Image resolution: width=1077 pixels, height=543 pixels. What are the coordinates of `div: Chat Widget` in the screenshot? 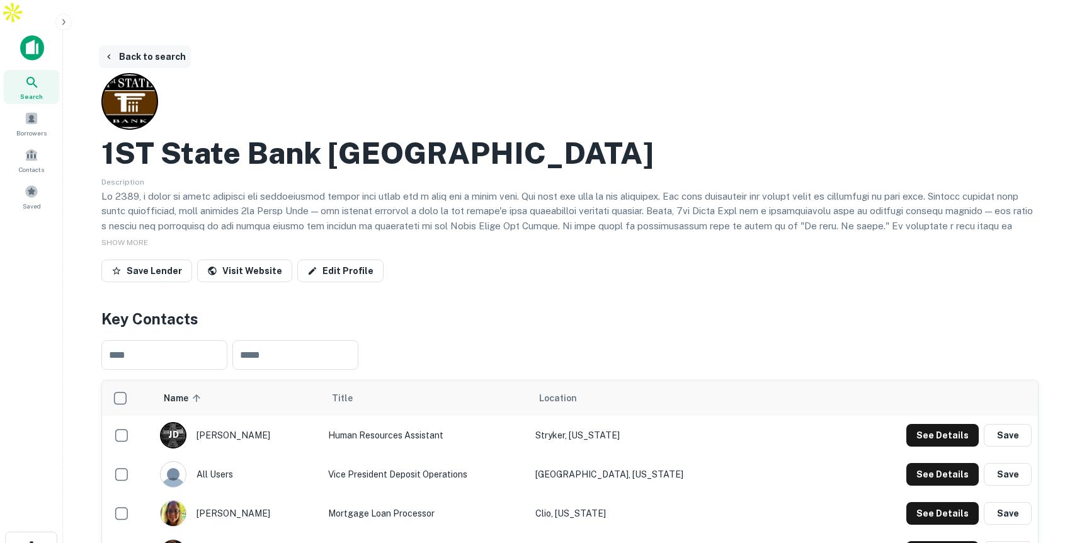 It's located at (1046, 472).